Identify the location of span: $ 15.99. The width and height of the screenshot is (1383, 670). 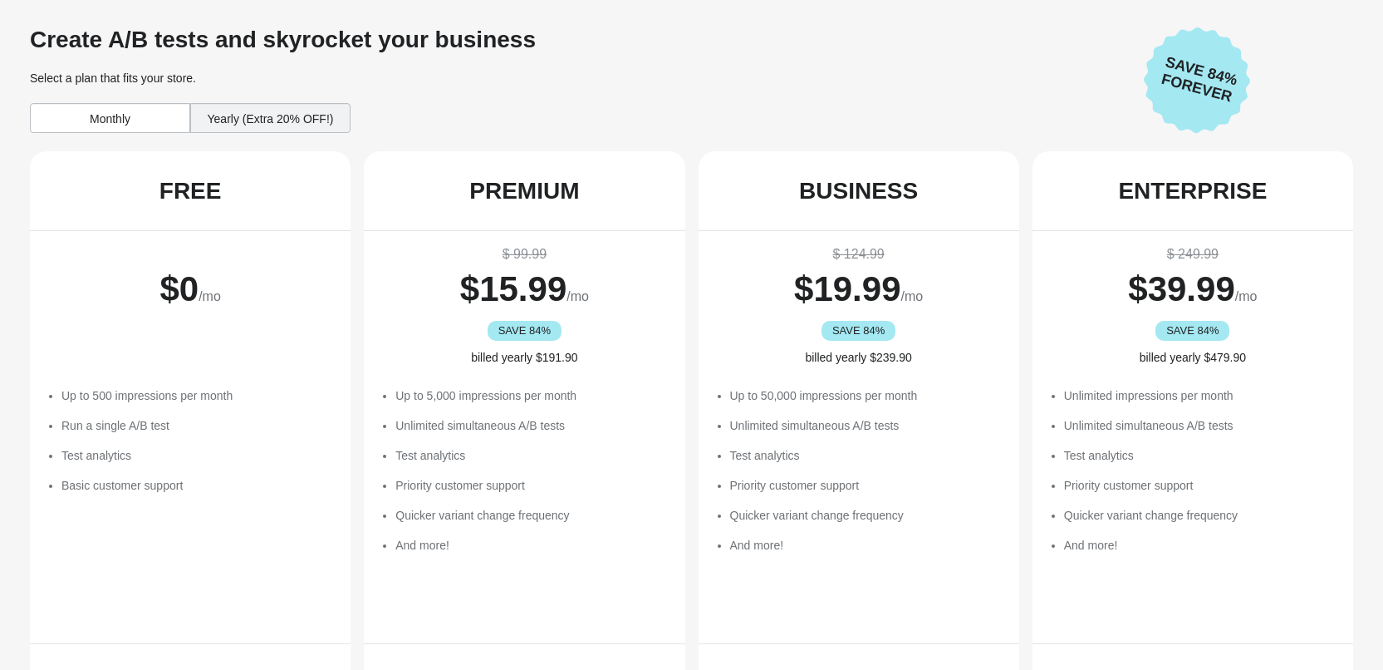
(513, 288).